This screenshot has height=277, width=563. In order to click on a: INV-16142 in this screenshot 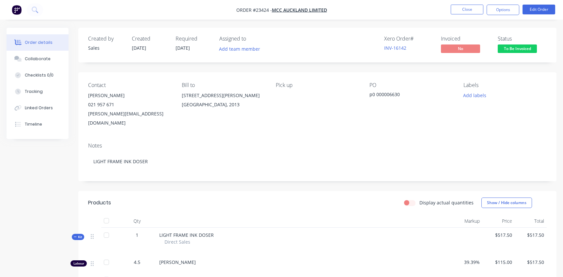, I will do `click(395, 48)`.